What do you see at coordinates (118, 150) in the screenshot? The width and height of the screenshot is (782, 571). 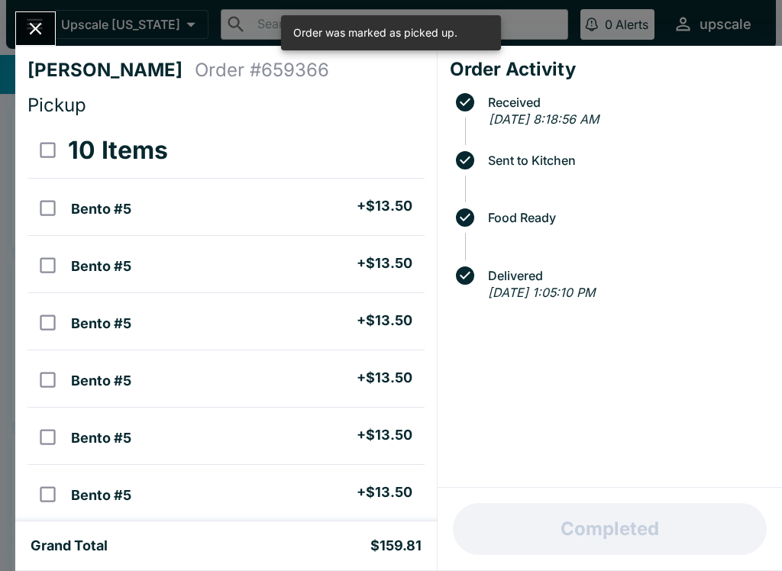 I see `h3: 10 Items` at bounding box center [118, 150].